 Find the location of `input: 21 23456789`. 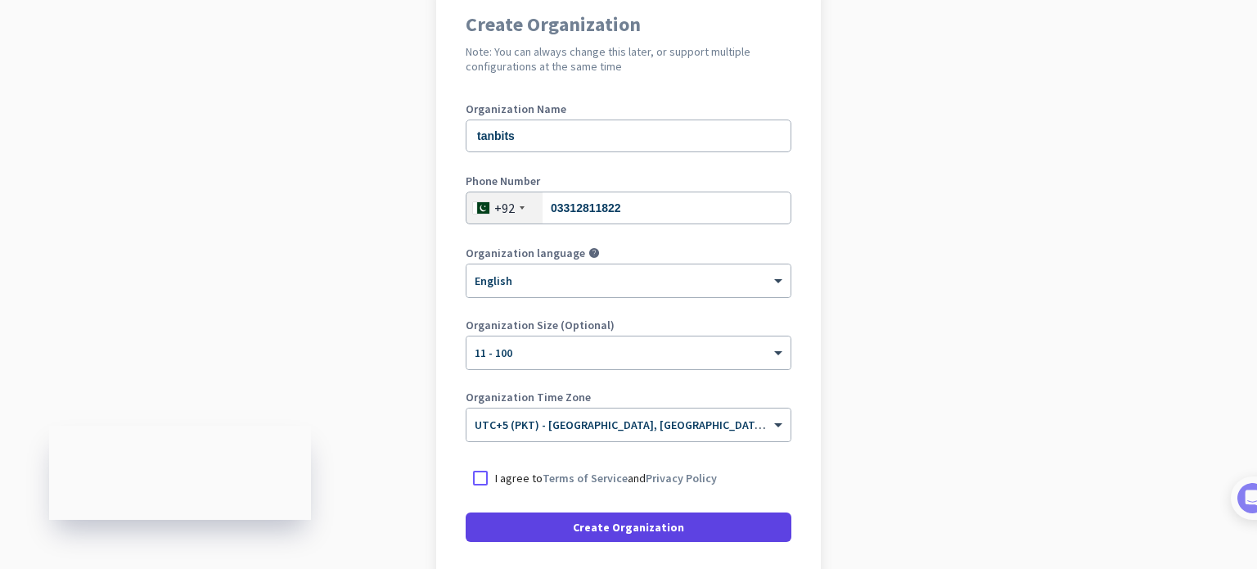

input: 21 23456789 is located at coordinates (628, 208).